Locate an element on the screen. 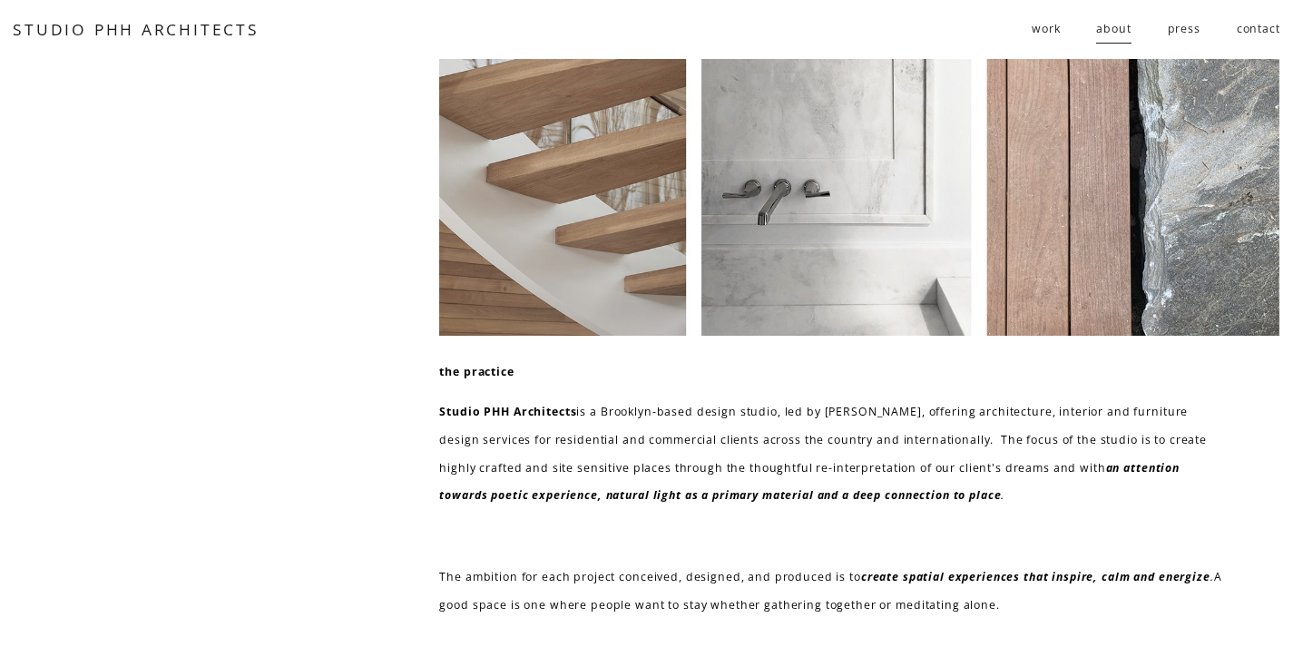 The width and height of the screenshot is (1293, 647). strong: Studio PHH Architects is located at coordinates (507, 411).